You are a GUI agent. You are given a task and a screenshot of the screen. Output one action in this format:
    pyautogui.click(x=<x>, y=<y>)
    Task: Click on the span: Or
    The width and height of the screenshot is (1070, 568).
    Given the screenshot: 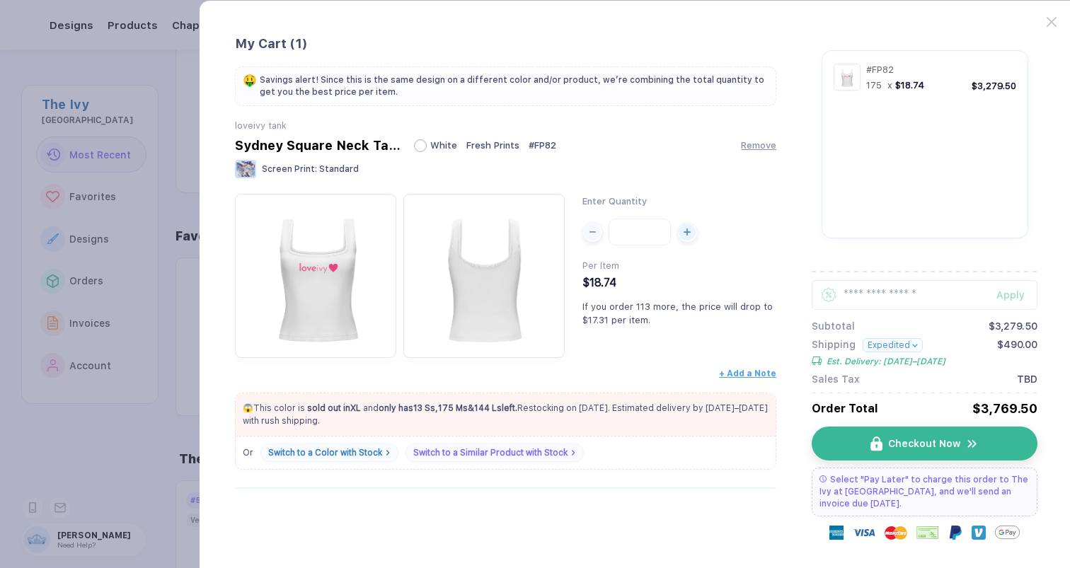 What is the action you would take?
    pyautogui.click(x=248, y=453)
    